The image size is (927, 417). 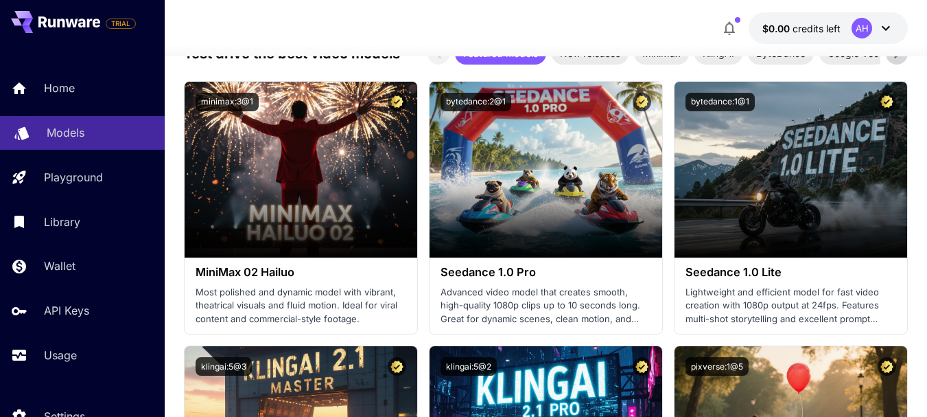 What do you see at coordinates (121, 23) in the screenshot?
I see `span: TRIAL` at bounding box center [121, 23].